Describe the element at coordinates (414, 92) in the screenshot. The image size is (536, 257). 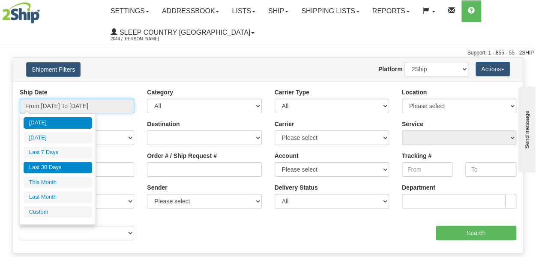
I see `label: Location` at that location.